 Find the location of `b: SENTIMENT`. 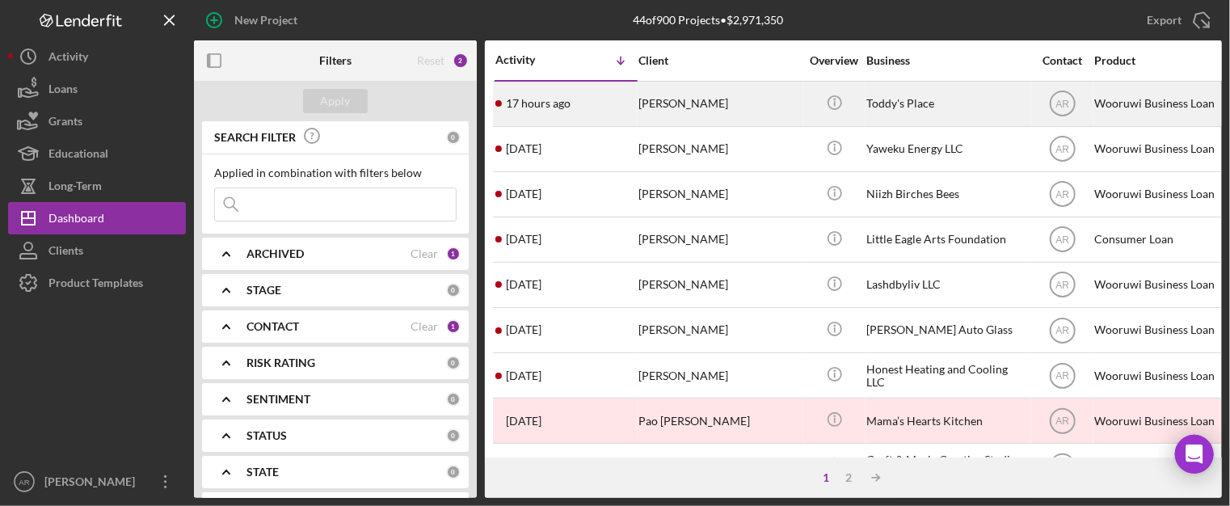

b: SENTIMENT is located at coordinates (278, 399).